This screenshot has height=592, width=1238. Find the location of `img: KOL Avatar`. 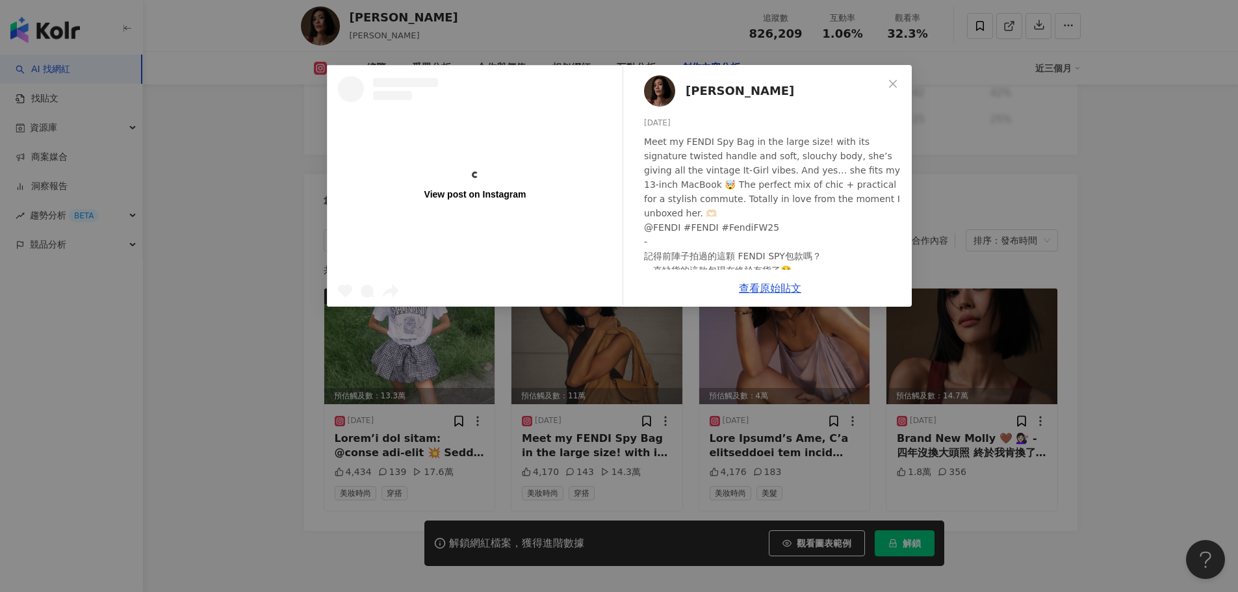

img: KOL Avatar is located at coordinates (660, 91).